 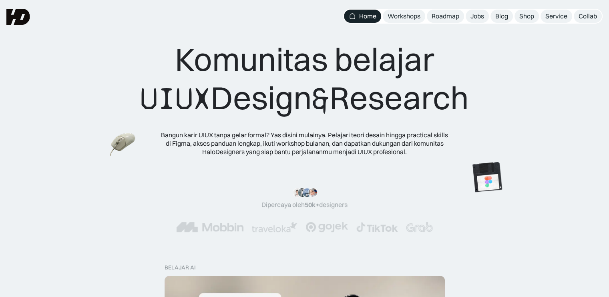 What do you see at coordinates (478, 16) in the screenshot?
I see `a: Jobs` at bounding box center [478, 16].